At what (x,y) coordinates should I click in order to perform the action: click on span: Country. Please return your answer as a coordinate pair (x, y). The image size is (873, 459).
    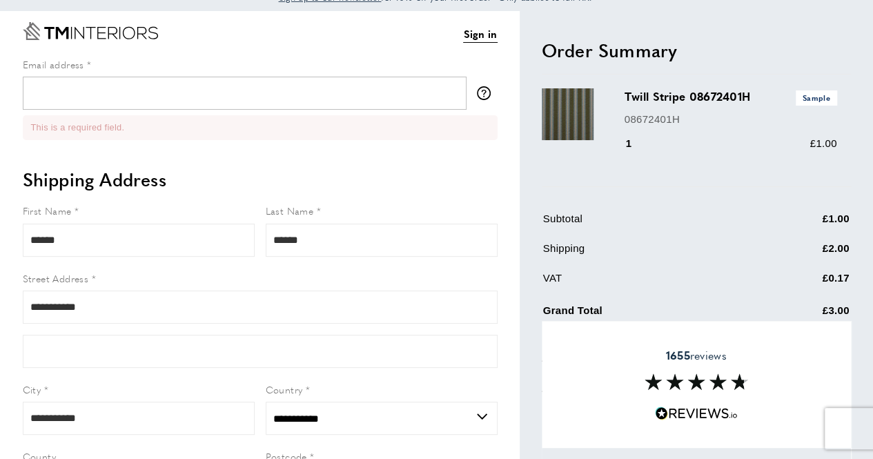
    Looking at the image, I should click on (284, 389).